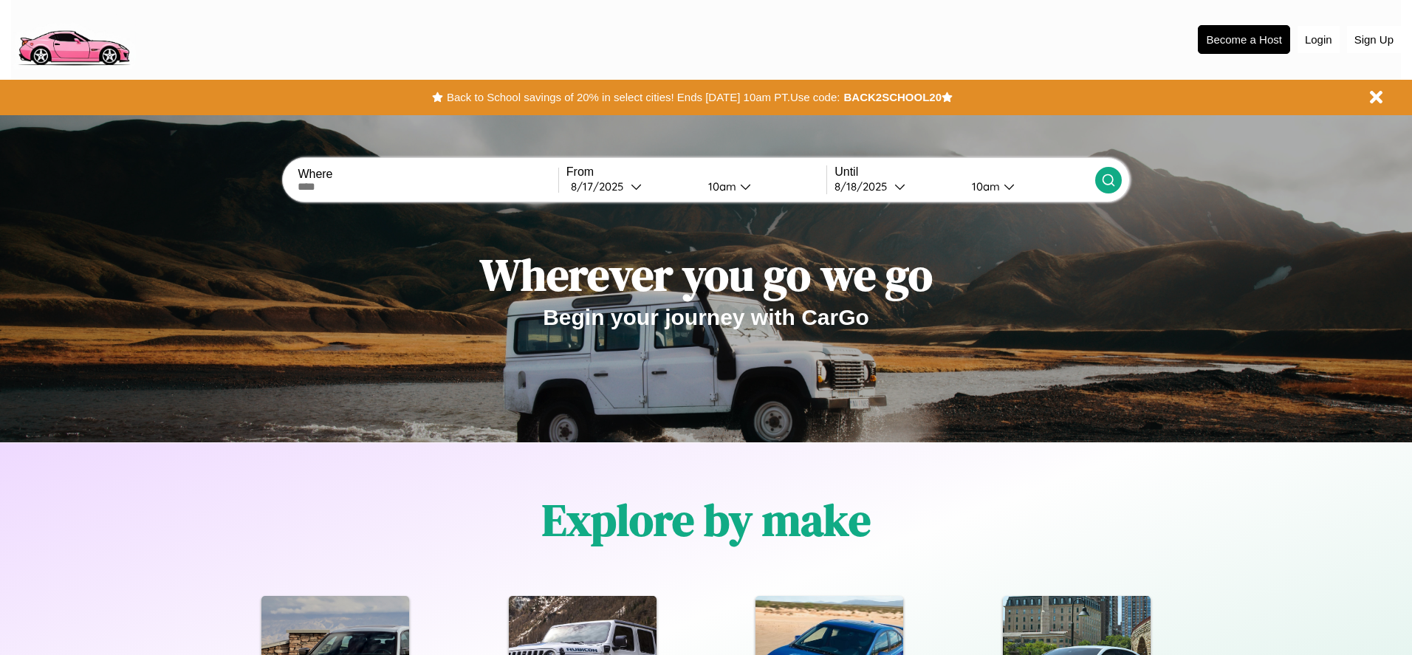 This screenshot has height=655, width=1412. I want to click on b: BACK2SCHOOL20, so click(892, 97).